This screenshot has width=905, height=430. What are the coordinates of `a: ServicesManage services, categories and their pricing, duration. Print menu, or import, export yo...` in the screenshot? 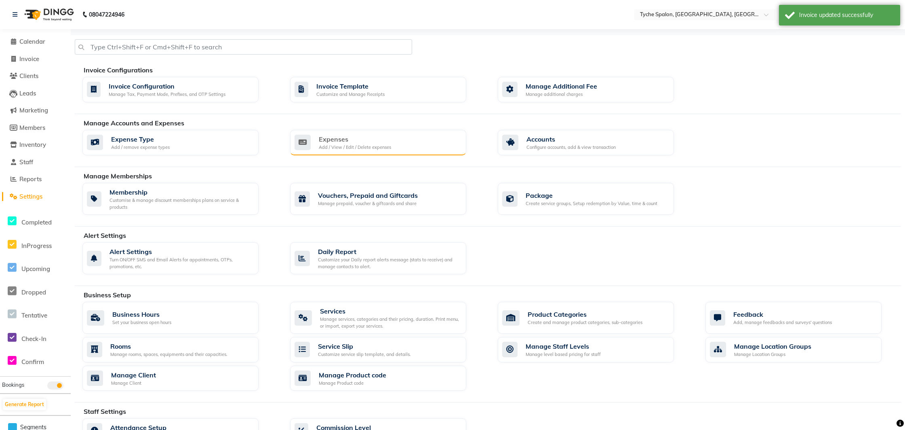 It's located at (388, 317).